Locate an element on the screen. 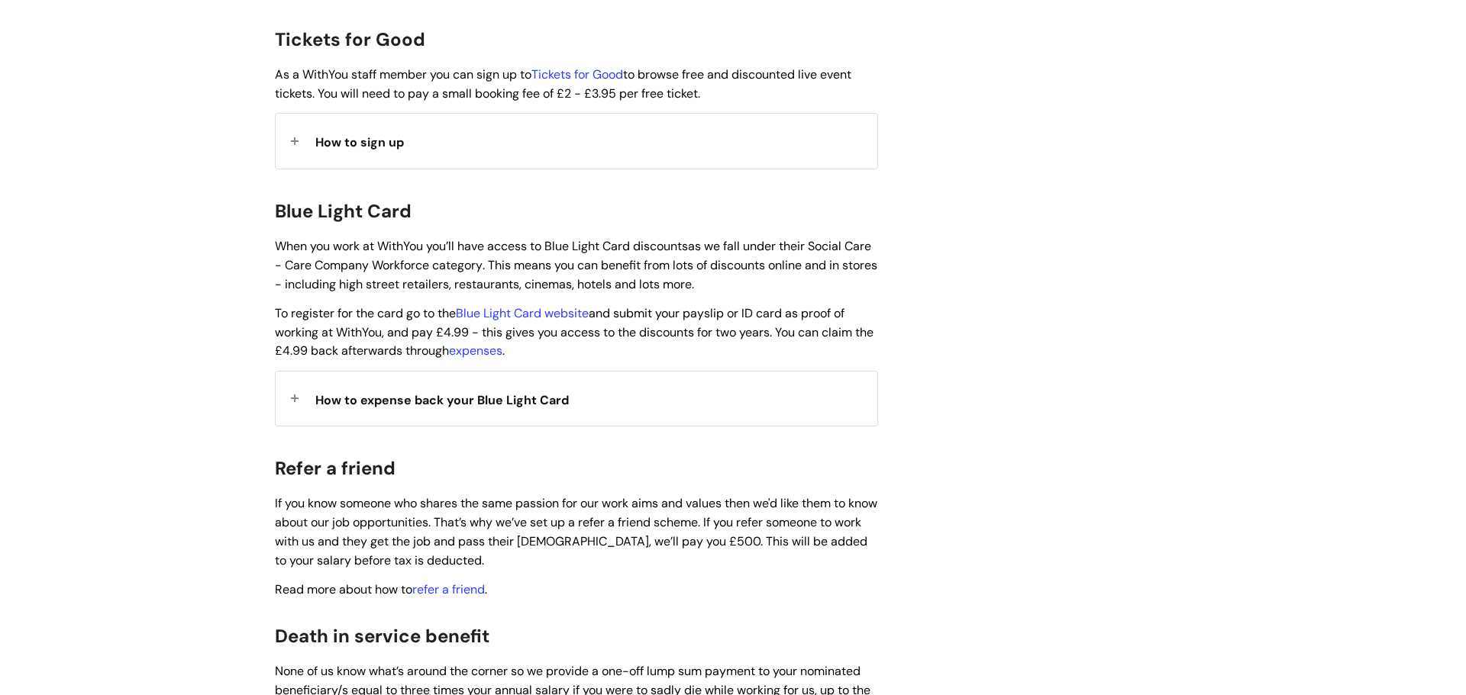  span: How to sign up is located at coordinates (360, 142).